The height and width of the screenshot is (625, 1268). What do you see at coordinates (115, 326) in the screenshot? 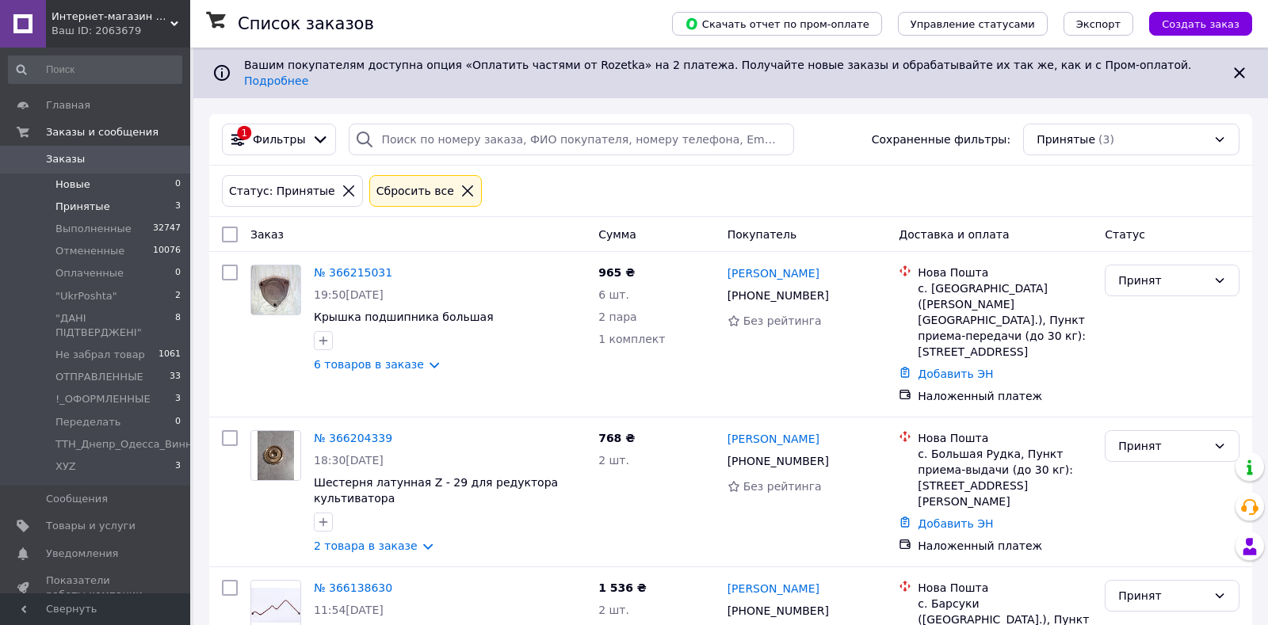
I see `span: "ДАНІ ПІДТВЕРДЖЕНІ"` at bounding box center [115, 326].